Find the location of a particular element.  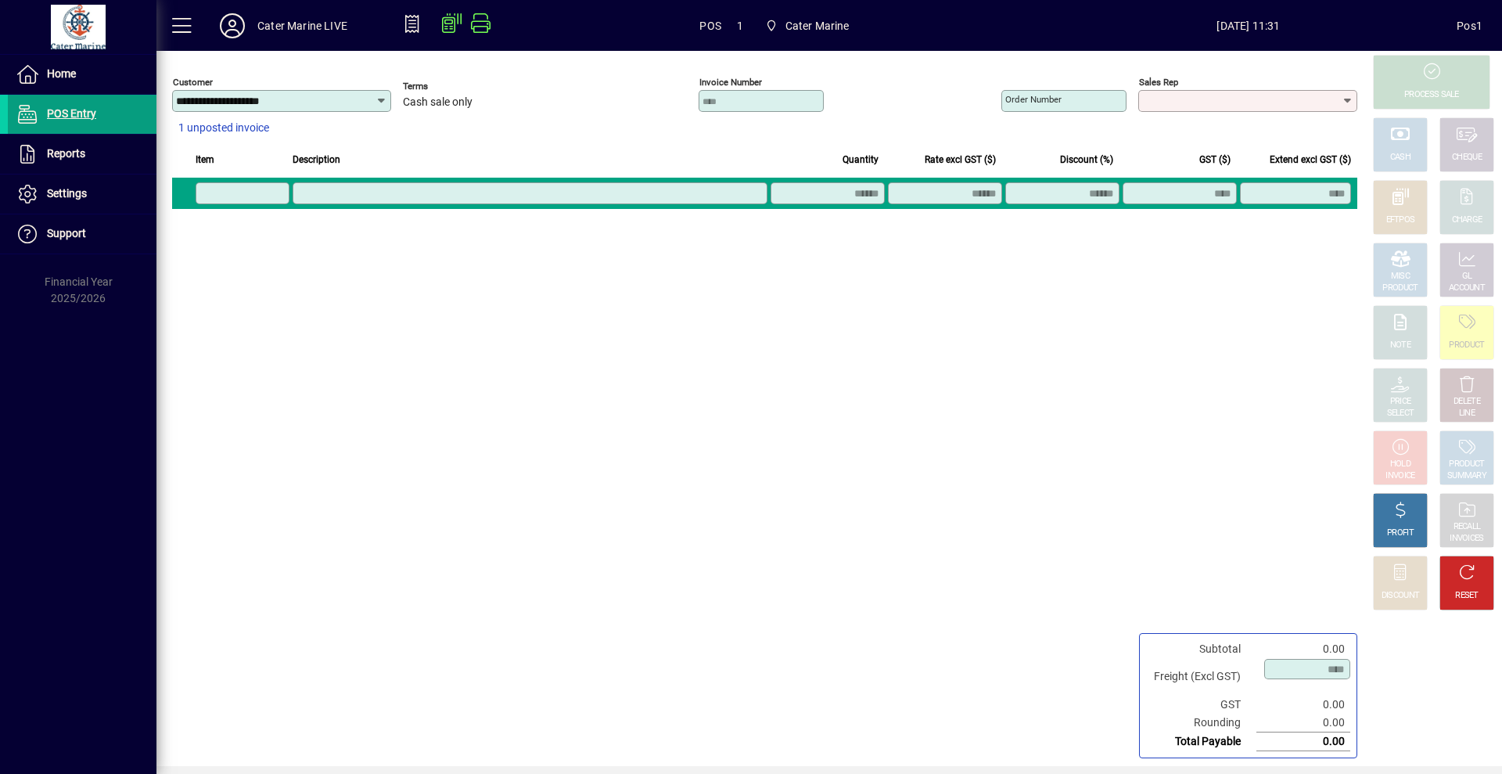

td: Freight (Excl GST) is located at coordinates (1201, 677).